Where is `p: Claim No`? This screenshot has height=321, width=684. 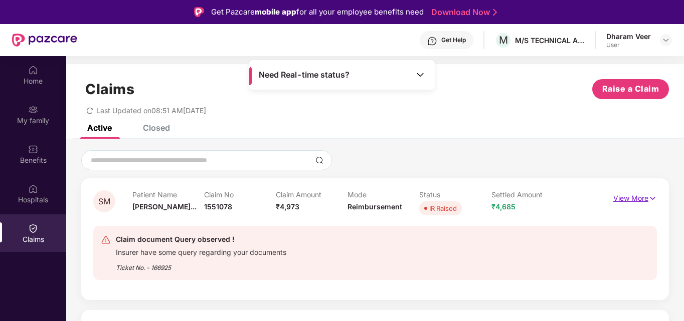
p: Claim No is located at coordinates (240, 194).